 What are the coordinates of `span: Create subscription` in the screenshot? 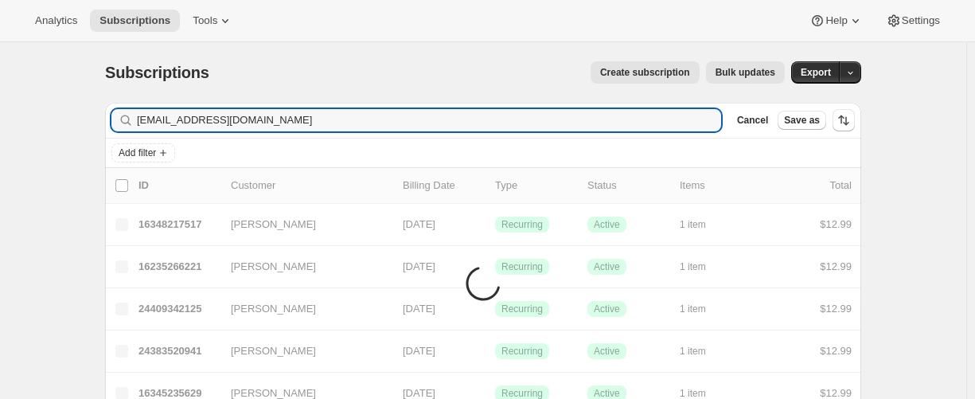 It's located at (644, 72).